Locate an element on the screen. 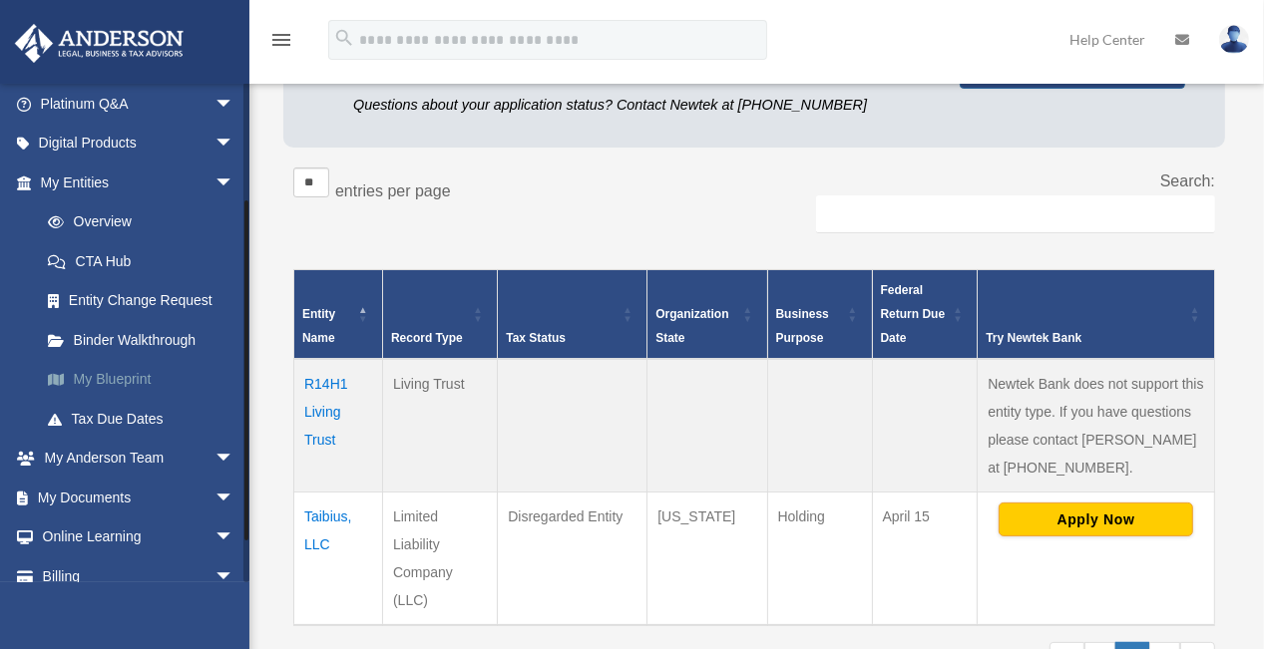 This screenshot has width=1264, height=649. span: Organization State is located at coordinates (691, 326).